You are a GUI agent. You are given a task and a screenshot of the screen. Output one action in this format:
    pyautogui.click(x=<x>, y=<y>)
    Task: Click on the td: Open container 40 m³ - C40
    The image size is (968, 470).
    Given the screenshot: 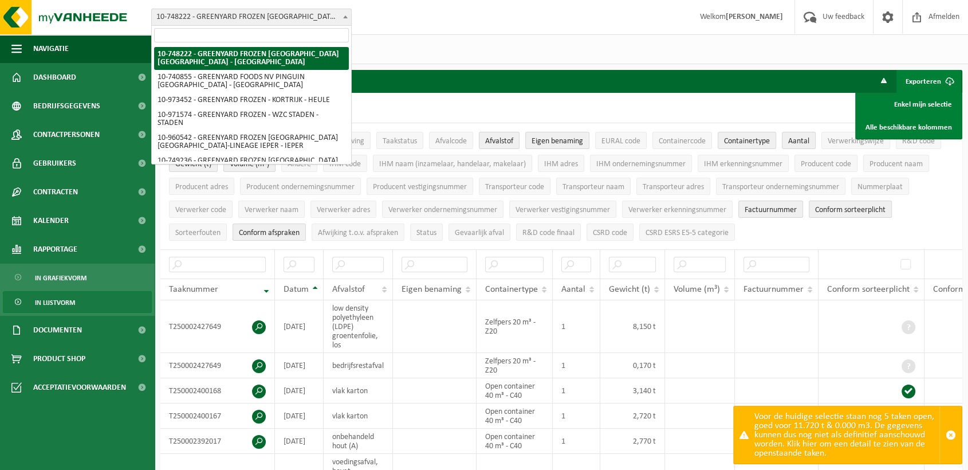 What is the action you would take?
    pyautogui.click(x=514, y=416)
    